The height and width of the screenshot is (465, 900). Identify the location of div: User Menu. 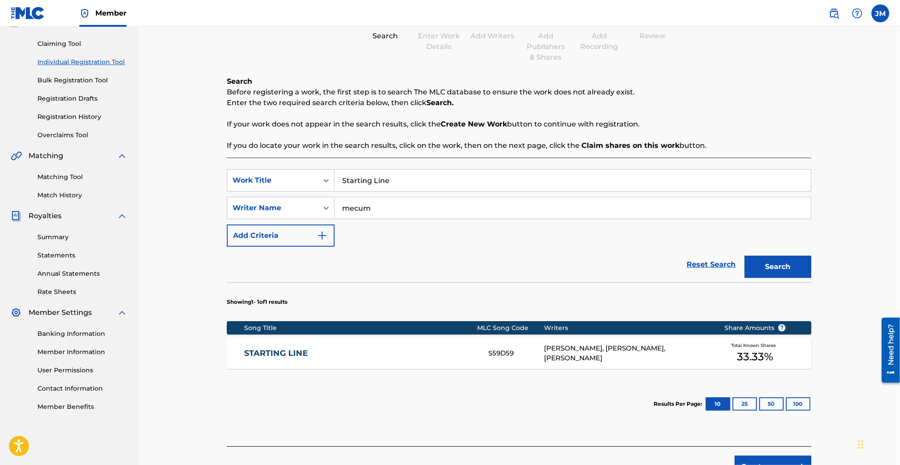
(881, 13).